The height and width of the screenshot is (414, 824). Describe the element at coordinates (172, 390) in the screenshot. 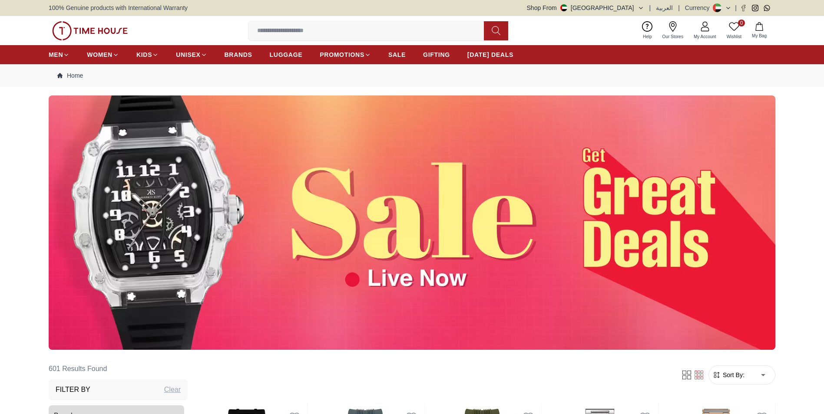

I see `div: Clear` at that location.